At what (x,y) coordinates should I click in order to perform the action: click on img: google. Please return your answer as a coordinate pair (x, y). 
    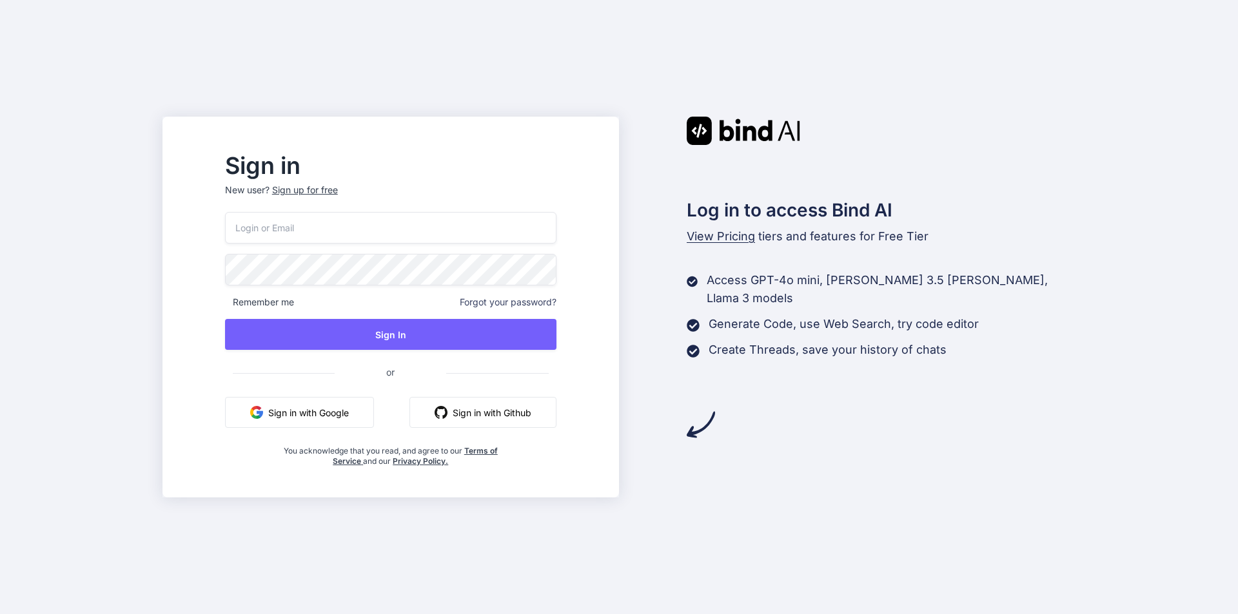
    Looking at the image, I should click on (257, 413).